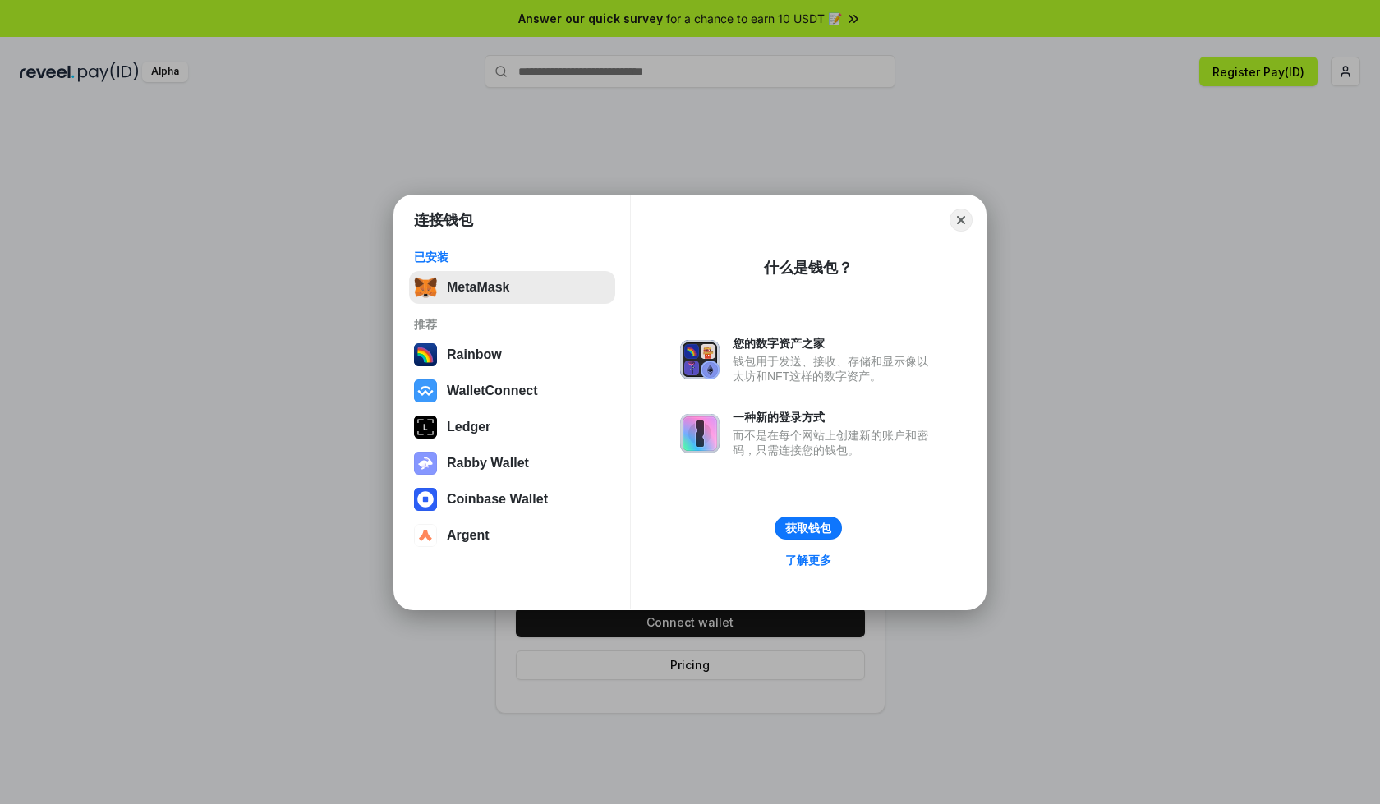  I want to click on div: Rainbow, so click(474, 355).